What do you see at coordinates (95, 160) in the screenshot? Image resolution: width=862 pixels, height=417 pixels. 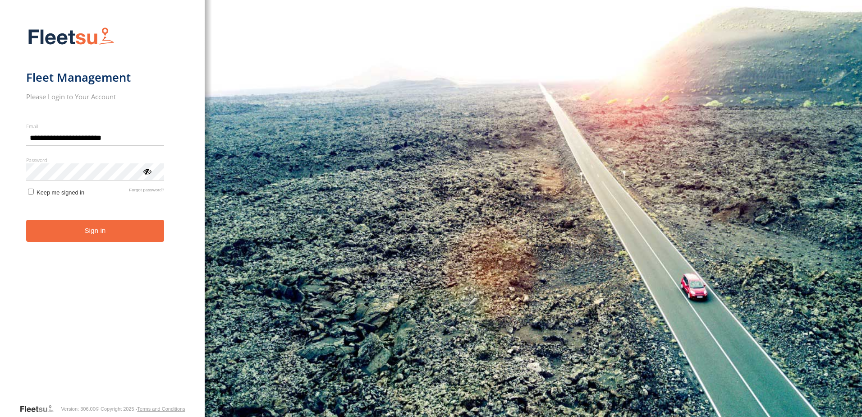 I see `label: Password` at bounding box center [95, 160].